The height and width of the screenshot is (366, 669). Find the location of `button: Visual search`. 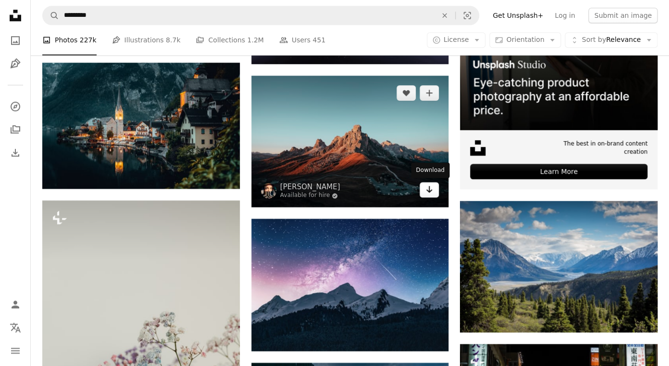

button: Visual search is located at coordinates (467, 15).